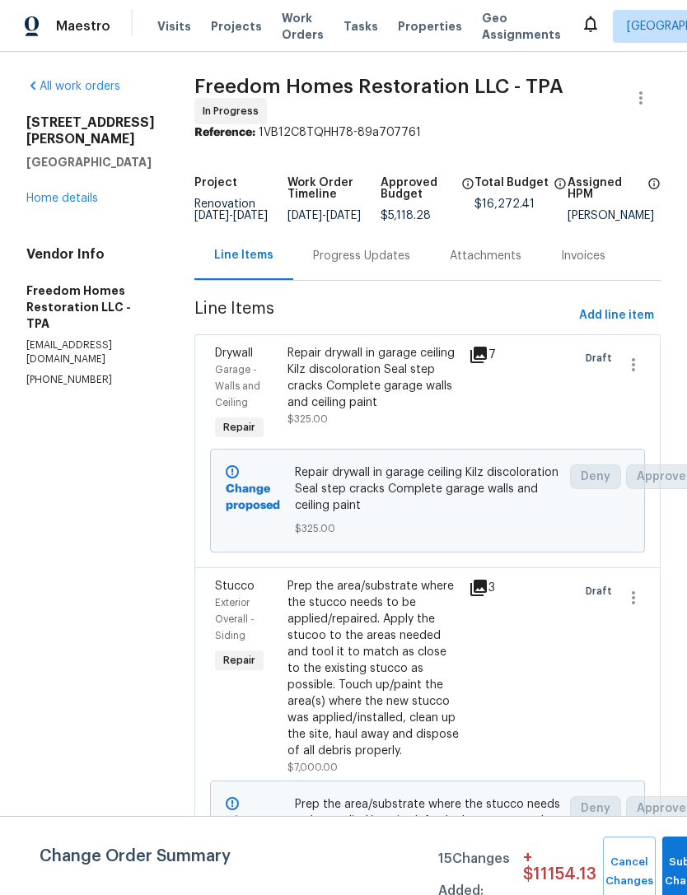 This screenshot has width=687, height=895. I want to click on h5: Total Budget, so click(511, 183).